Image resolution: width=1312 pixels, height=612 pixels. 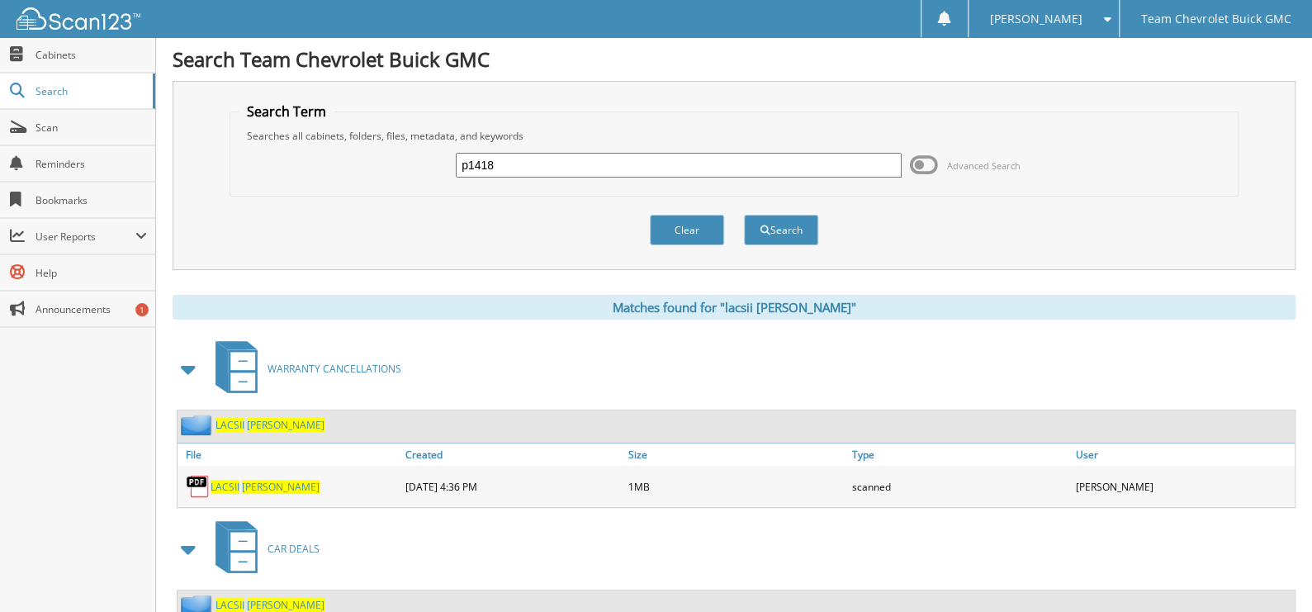 What do you see at coordinates (142, 310) in the screenshot?
I see `div: 1` at bounding box center [142, 310].